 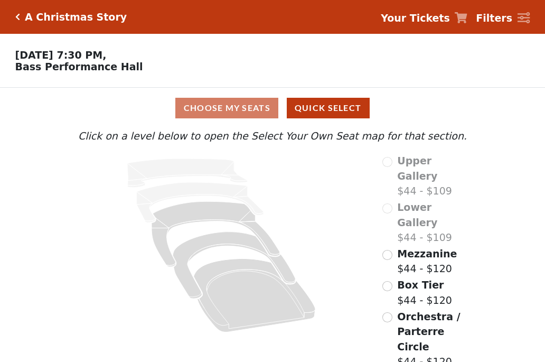 I want to click on strong: Filters, so click(x=494, y=18).